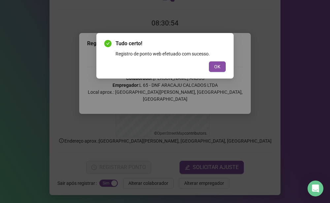 This screenshot has height=203, width=330. What do you see at coordinates (217, 67) in the screenshot?
I see `button: OK` at bounding box center [217, 67].